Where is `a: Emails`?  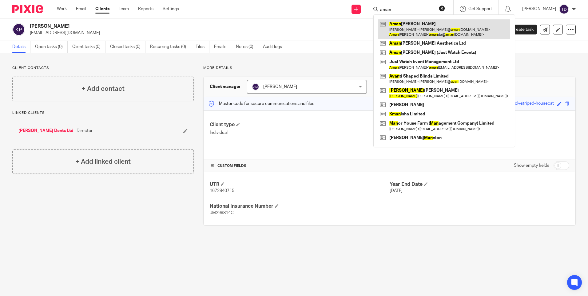
a: Emails is located at coordinates (222, 47).